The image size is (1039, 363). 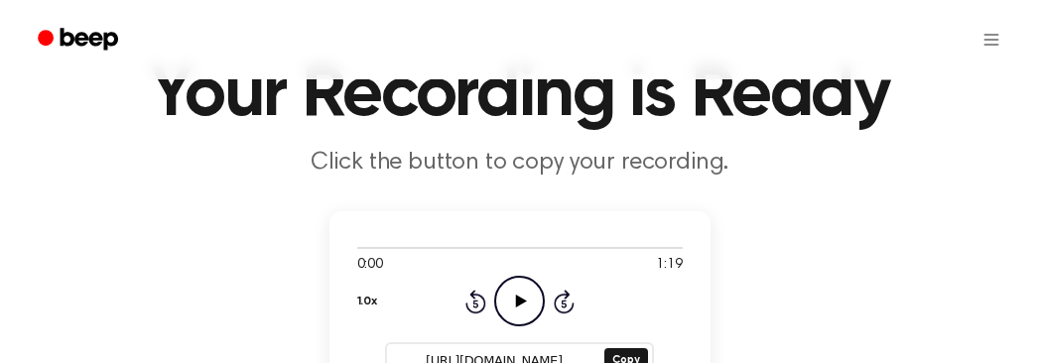 What do you see at coordinates (669, 265) in the screenshot?
I see `span: 1:19` at bounding box center [669, 265].